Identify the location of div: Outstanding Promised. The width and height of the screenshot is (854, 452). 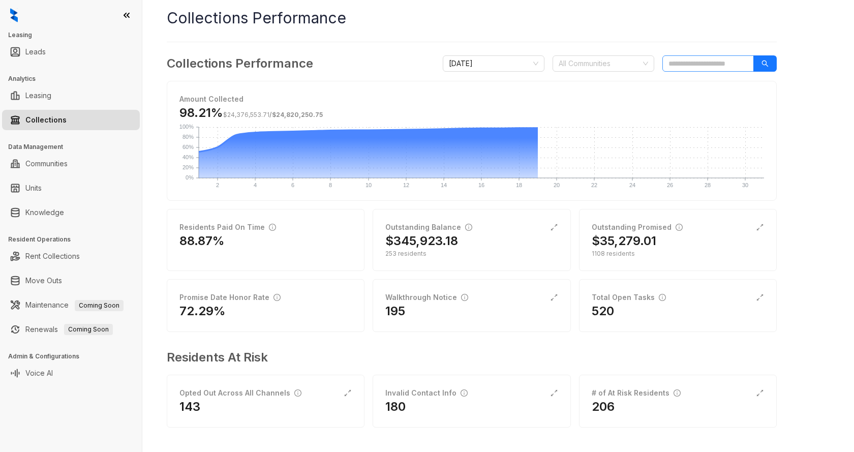
(637, 227).